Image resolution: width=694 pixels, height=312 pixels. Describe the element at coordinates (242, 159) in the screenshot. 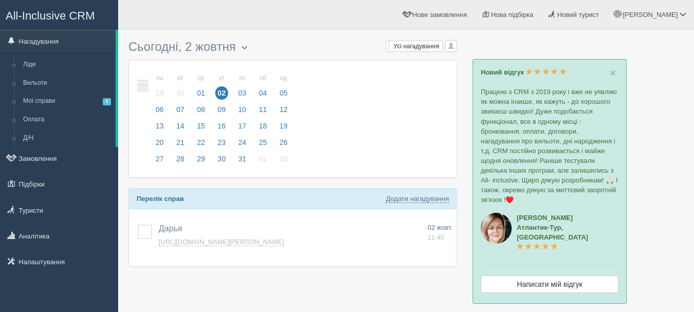

I see `span: 31` at that location.